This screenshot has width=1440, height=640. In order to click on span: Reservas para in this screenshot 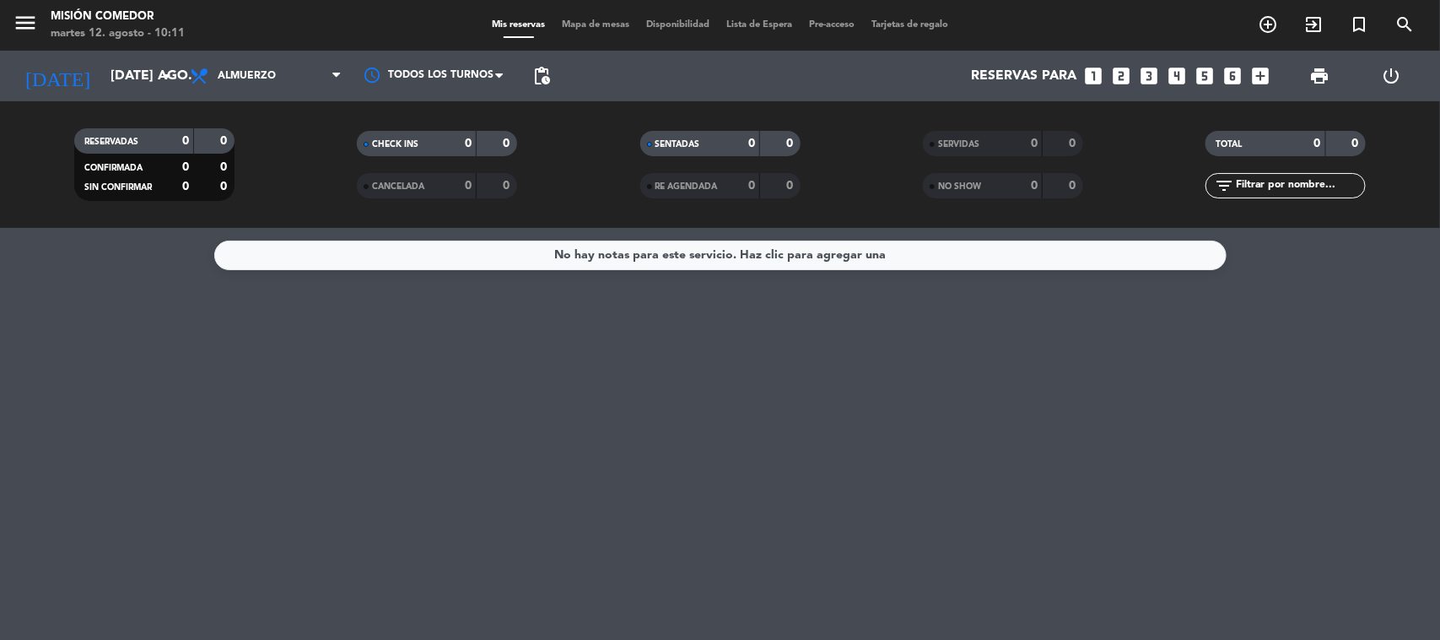, I will do `click(1024, 76)`.